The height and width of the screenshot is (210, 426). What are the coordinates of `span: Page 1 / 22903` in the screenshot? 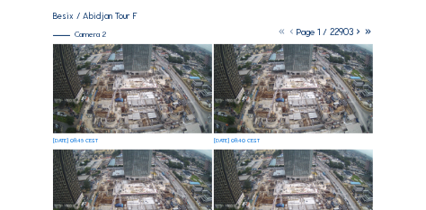 It's located at (325, 31).